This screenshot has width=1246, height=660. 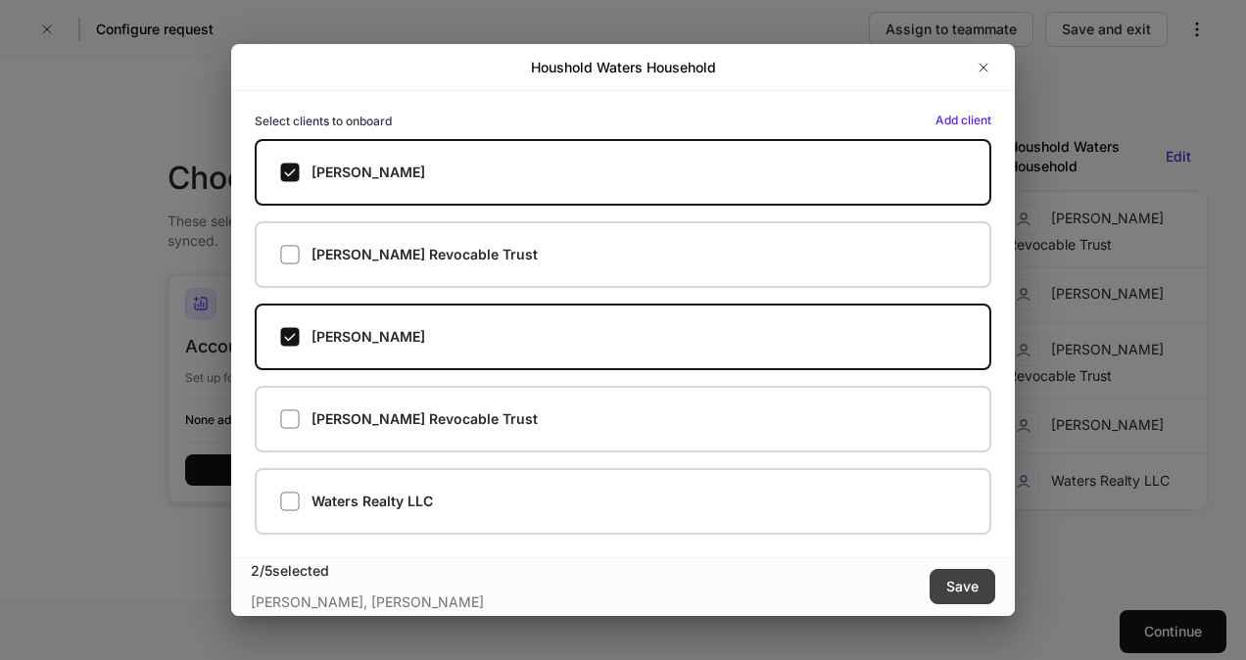 I want to click on h2: Houshold Waters Household, so click(x=623, y=68).